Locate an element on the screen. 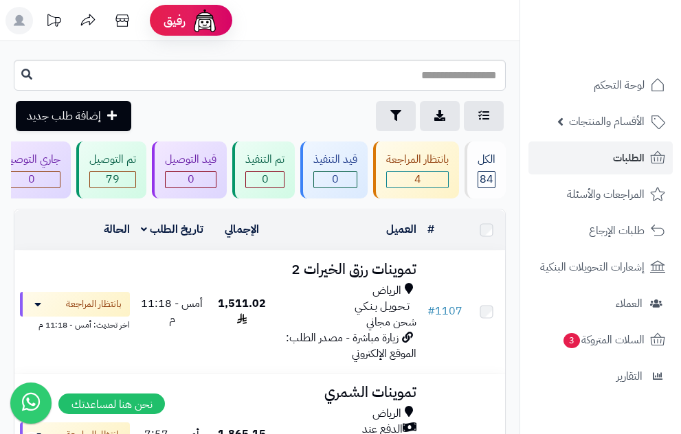  a: قيد التوصيل 0 is located at coordinates (189, 170).